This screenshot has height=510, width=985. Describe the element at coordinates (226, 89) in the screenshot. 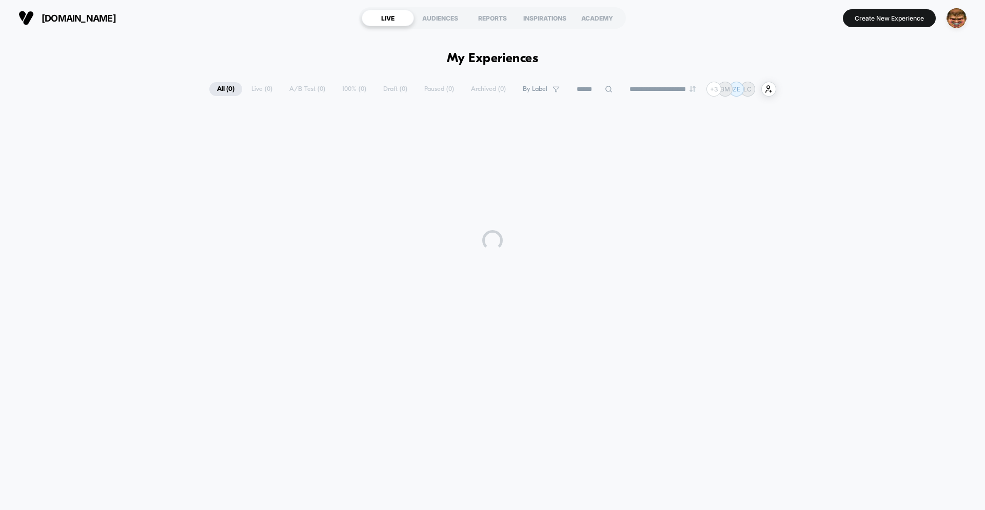

I see `span: All ( 0 )` at that location.